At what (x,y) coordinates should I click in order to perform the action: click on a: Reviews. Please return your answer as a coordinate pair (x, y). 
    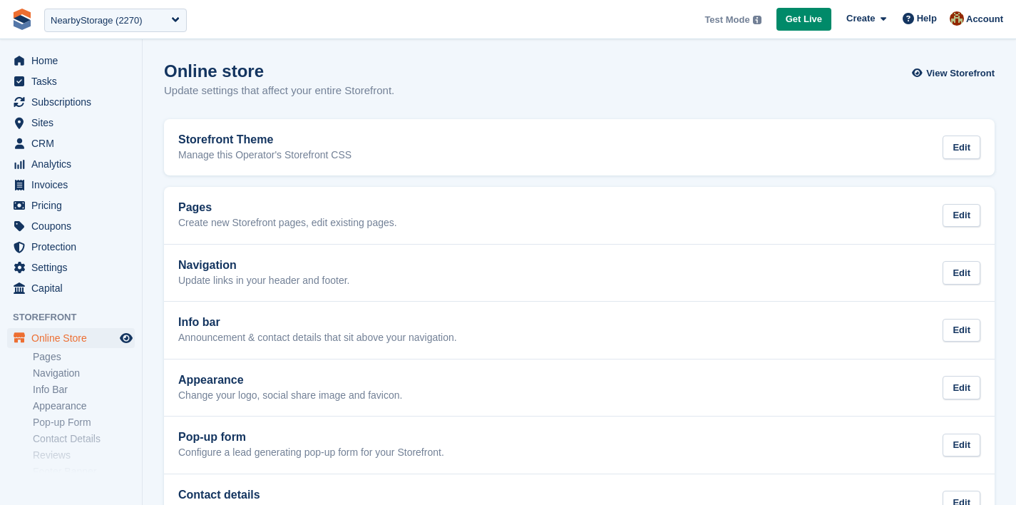
    Looking at the image, I should click on (83, 455).